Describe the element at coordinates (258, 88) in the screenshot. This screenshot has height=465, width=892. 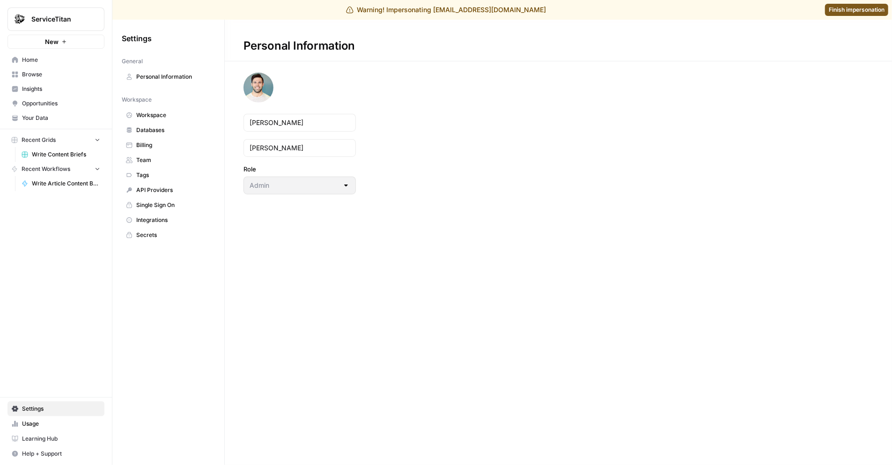
I see `img: avatar` at that location.